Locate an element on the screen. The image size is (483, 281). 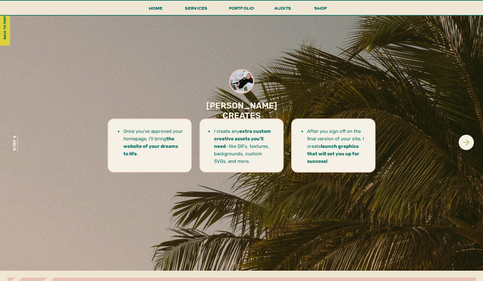
li: I create any - like GIFs, textures, backgrounds, custom SVGs, and more. is located at coordinates (243, 146).